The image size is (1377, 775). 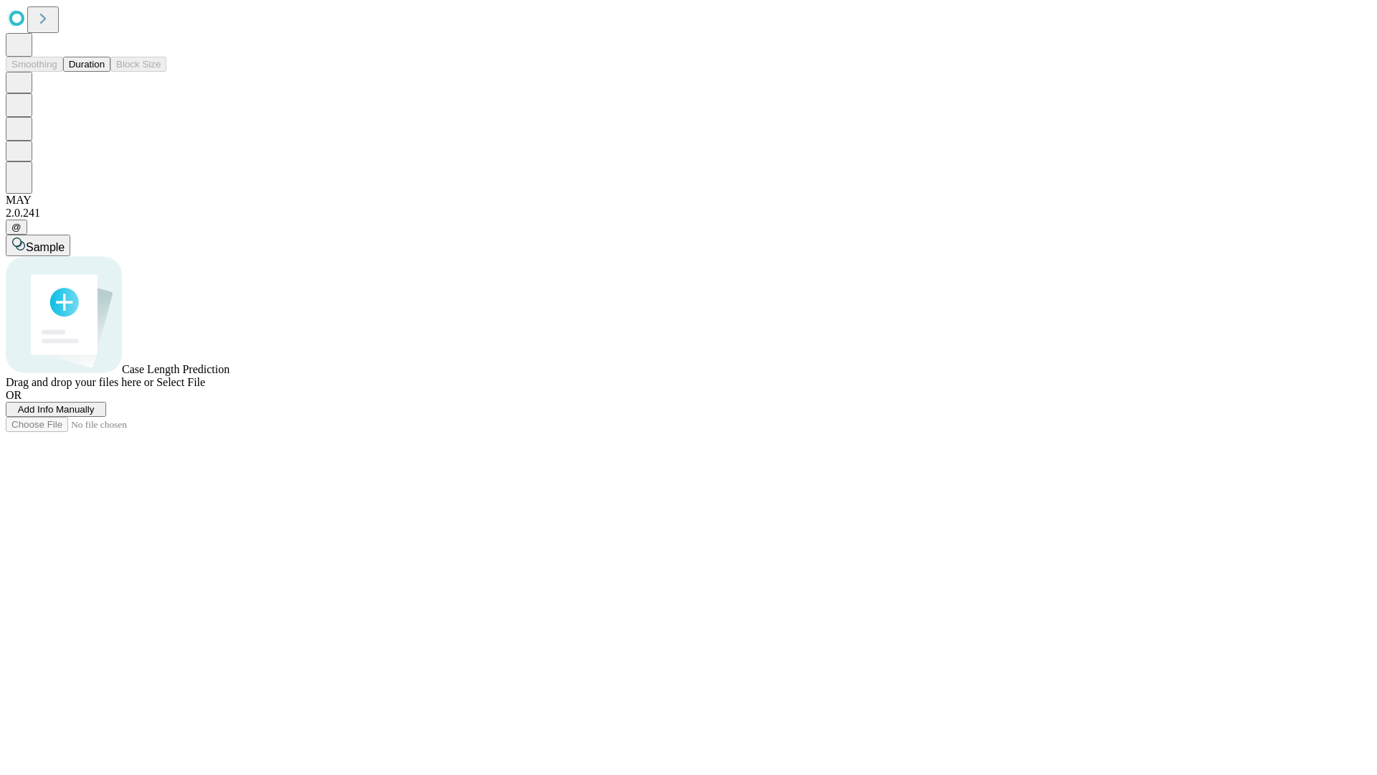 I want to click on span: Sample, so click(x=45, y=247).